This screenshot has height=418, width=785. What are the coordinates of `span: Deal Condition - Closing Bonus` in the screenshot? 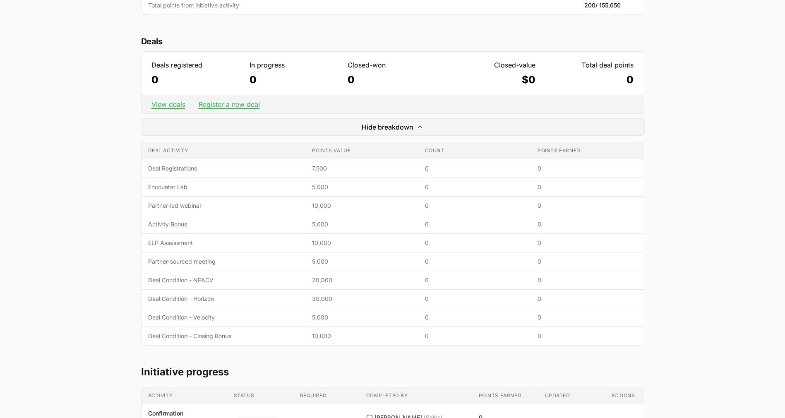 It's located at (223, 336).